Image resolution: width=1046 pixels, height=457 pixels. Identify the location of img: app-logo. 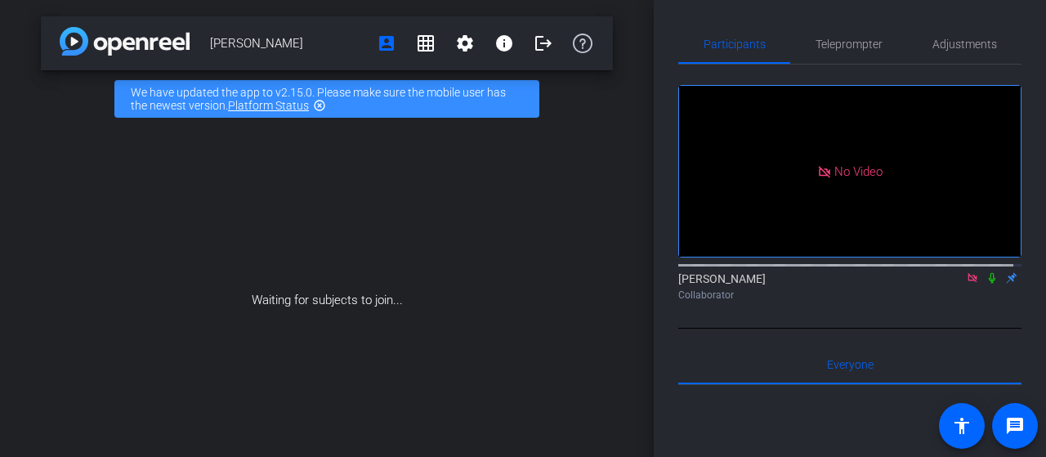
(124, 41).